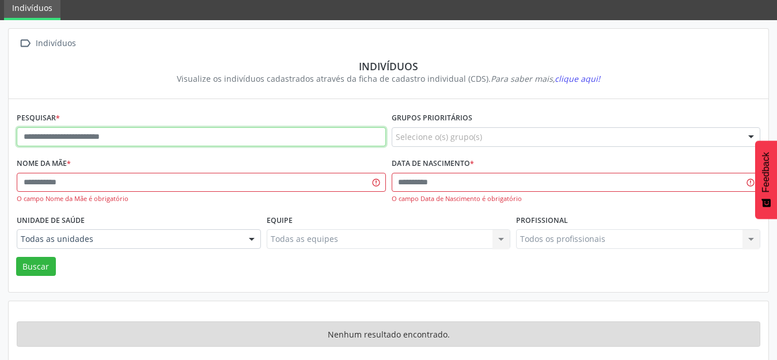  I want to click on a:  Indivíduos, so click(47, 43).